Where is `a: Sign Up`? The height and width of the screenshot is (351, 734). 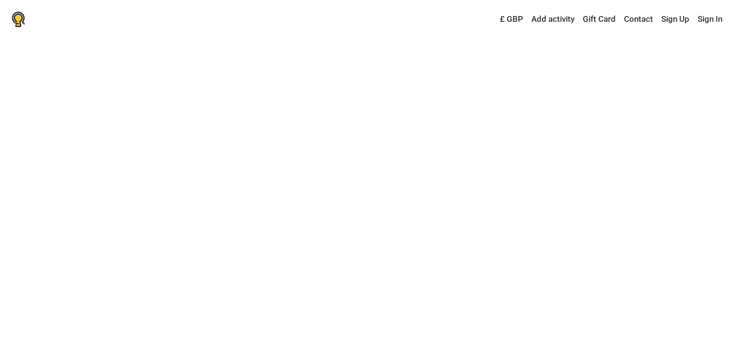 a: Sign Up is located at coordinates (676, 19).